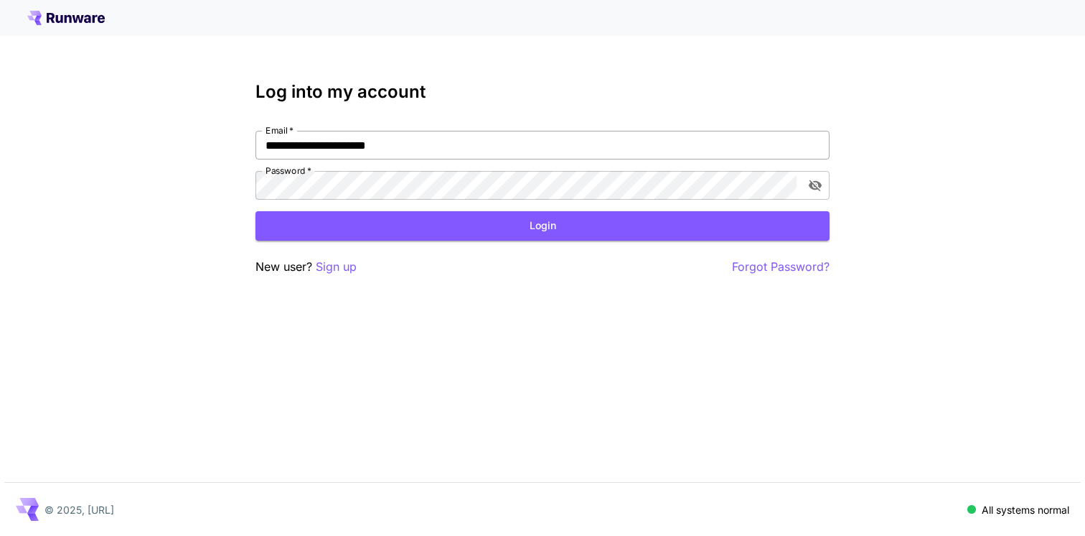 This screenshot has width=1085, height=536. What do you see at coordinates (306, 266) in the screenshot?
I see `p: New user?` at bounding box center [306, 266].